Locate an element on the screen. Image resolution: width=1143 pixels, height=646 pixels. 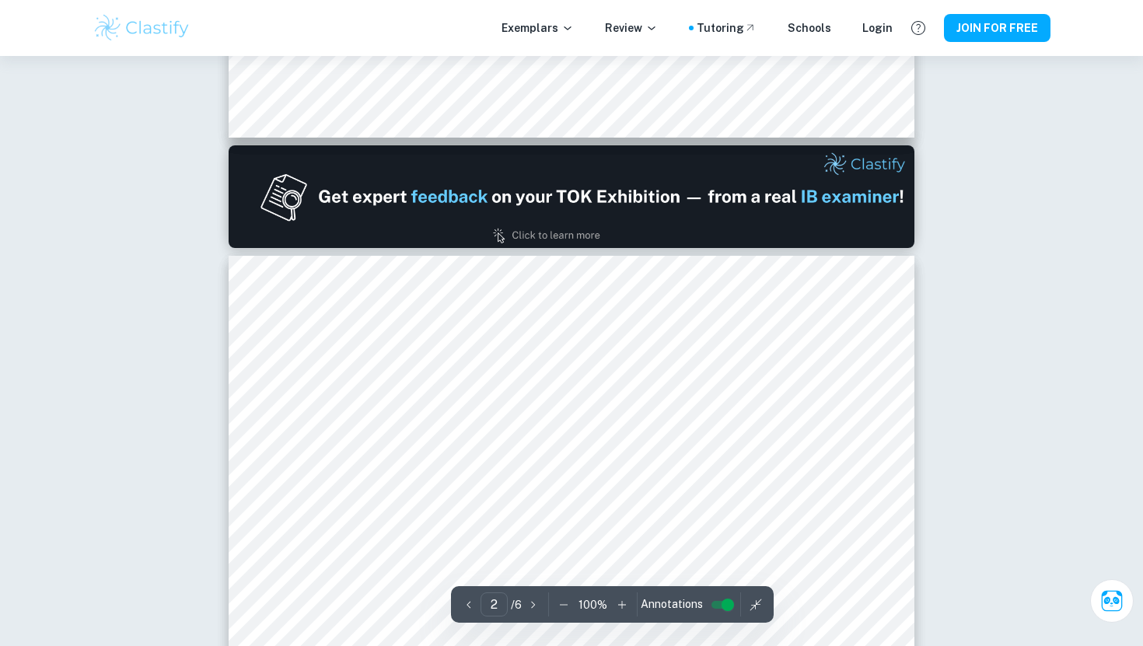
button: JOIN FOR FREE is located at coordinates (997, 28).